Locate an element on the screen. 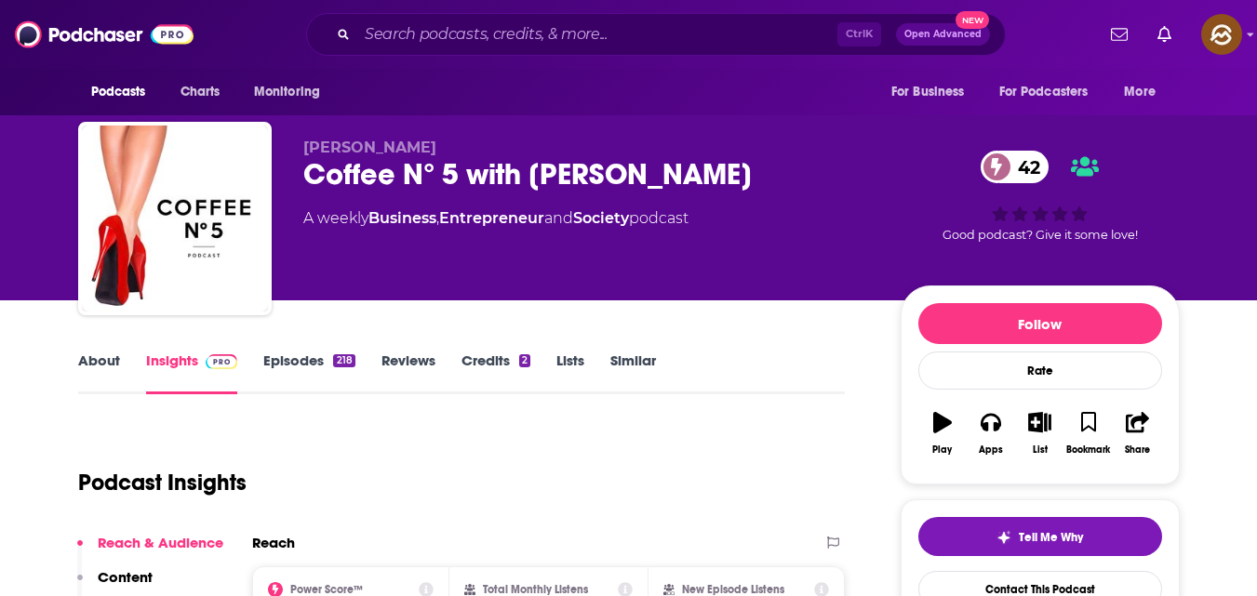  div: Rate is located at coordinates (1040, 370).